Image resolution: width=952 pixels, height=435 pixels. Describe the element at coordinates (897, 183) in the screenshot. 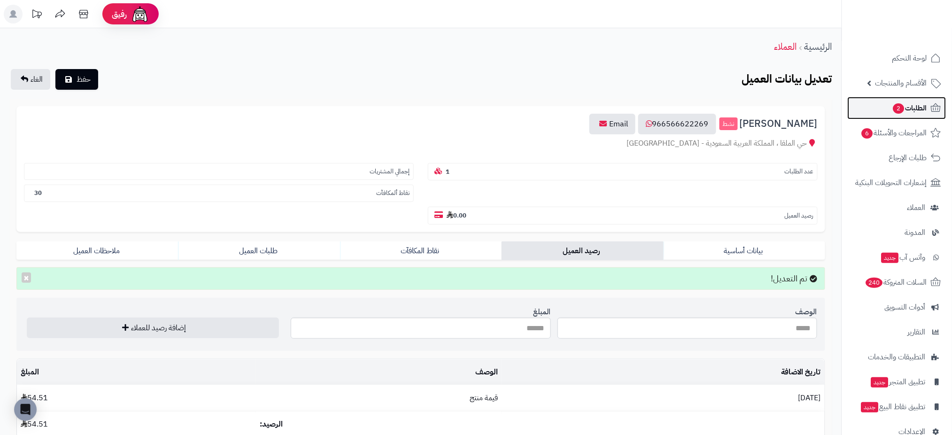

I see `a: إشعارات التحويلات البنكية` at that location.